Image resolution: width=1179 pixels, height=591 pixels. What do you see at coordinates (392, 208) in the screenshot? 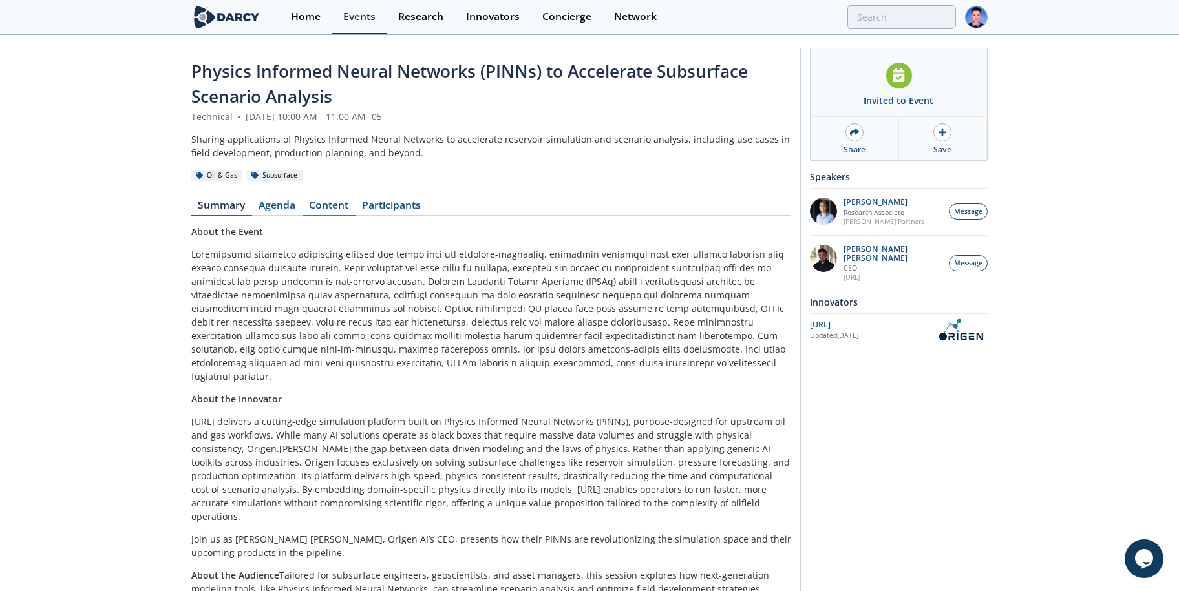
I see `a: Participants` at bounding box center [392, 208].